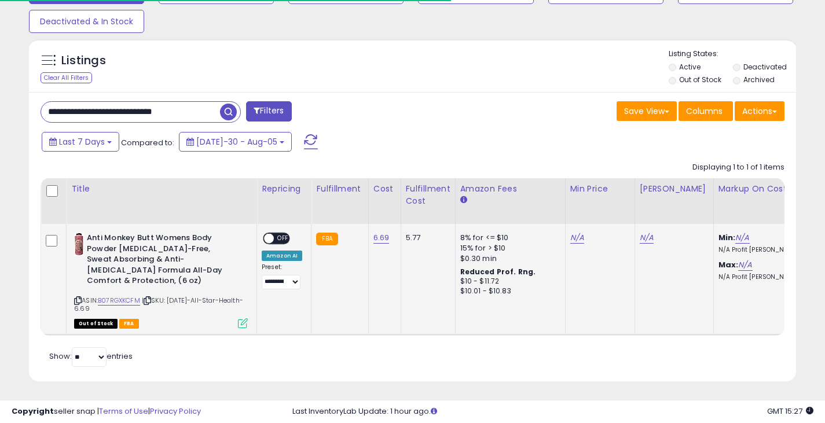 This screenshot has width=825, height=423. Describe the element at coordinates (464, 200) in the screenshot. I see `small: Amazon Fees.` at that location.